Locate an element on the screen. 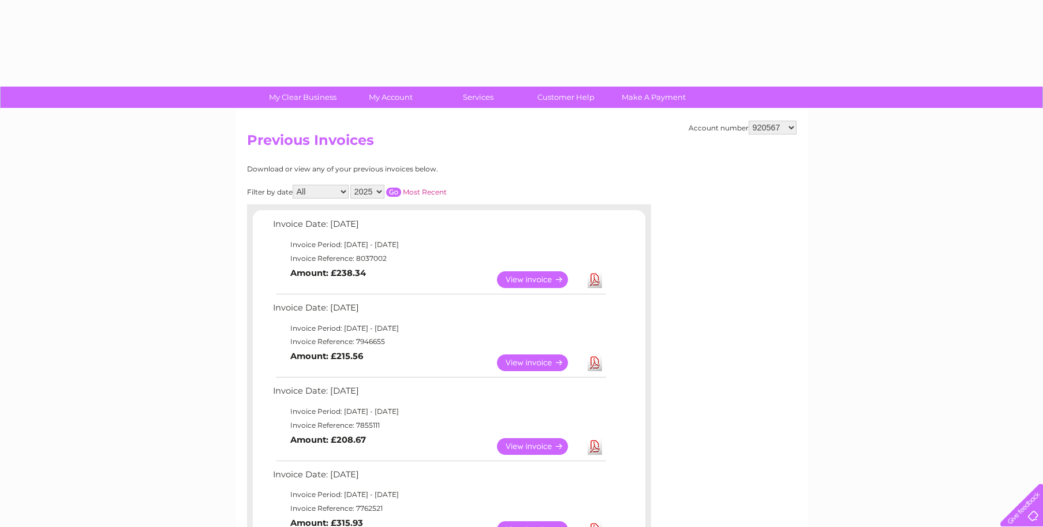  a: My Clear Business is located at coordinates (302, 97).